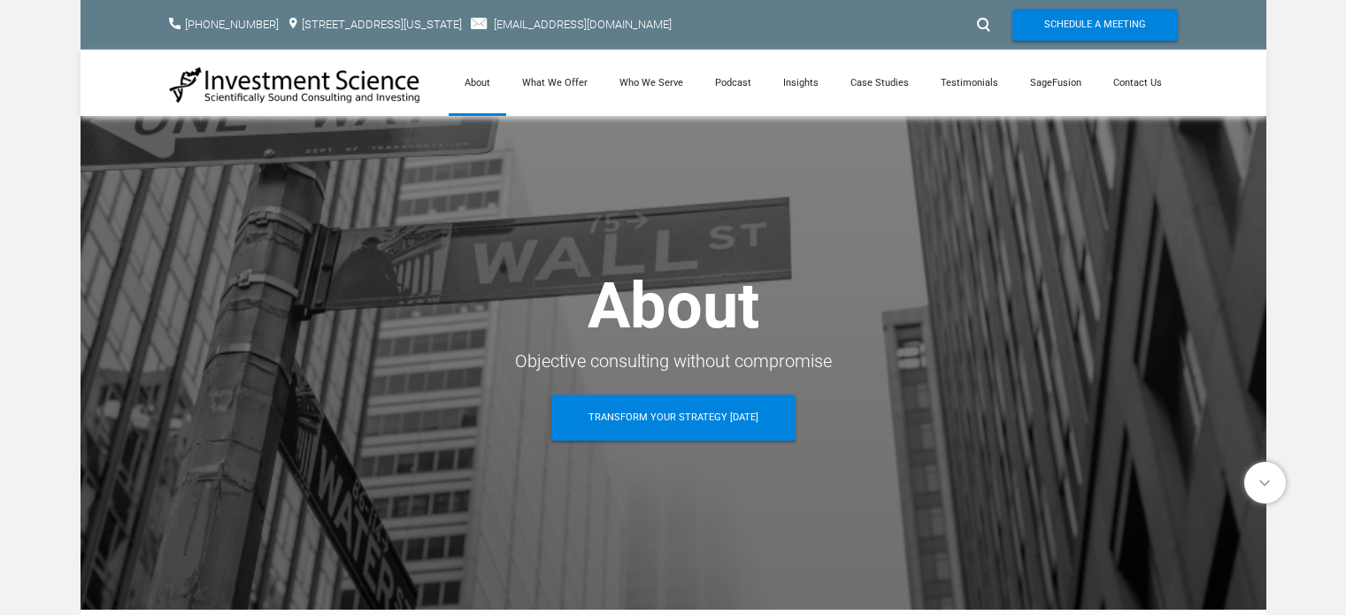 The image size is (1346, 615). What do you see at coordinates (732, 82) in the screenshot?
I see `a: Podcast` at bounding box center [732, 82].